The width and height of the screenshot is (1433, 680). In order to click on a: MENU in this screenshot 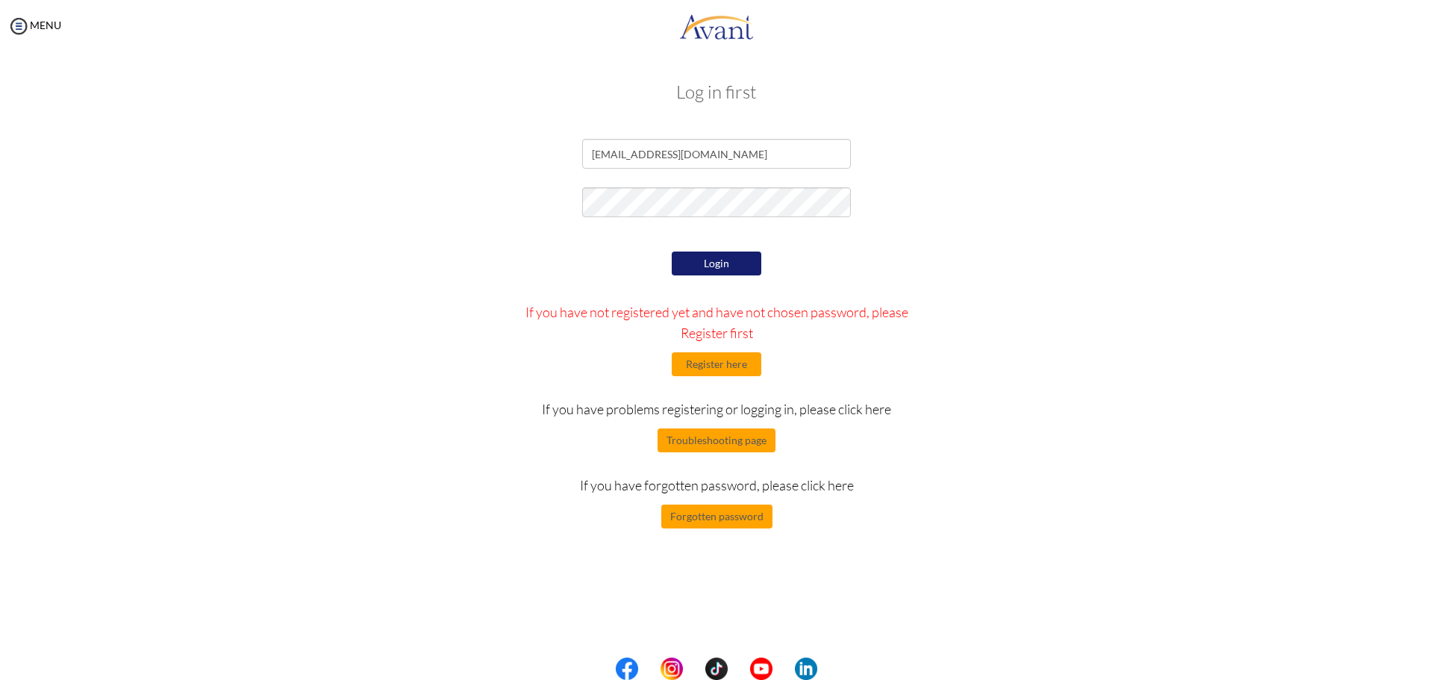, I will do `click(34, 25)`.